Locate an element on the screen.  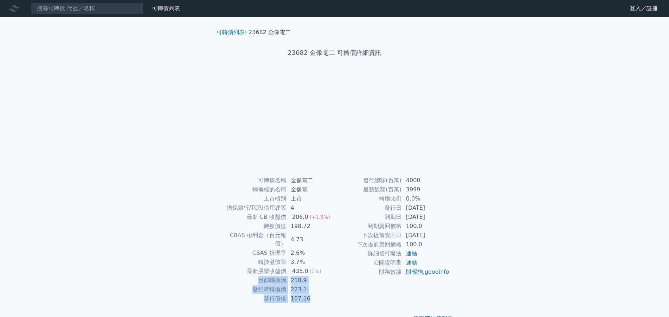
td: 最新 CB 收盤價 is located at coordinates (253, 217).